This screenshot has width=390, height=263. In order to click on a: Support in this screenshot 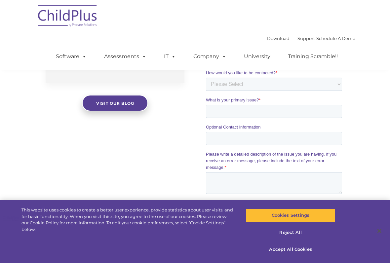, I will do `click(306, 38)`.